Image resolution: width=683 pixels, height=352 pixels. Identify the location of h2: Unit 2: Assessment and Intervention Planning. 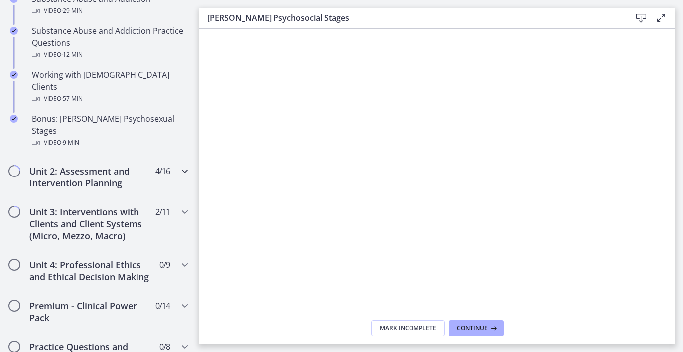
(90, 177).